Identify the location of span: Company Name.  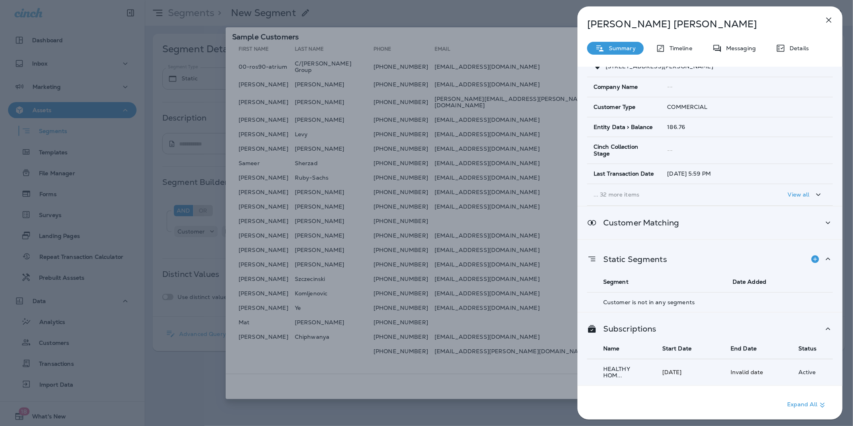
(616, 87).